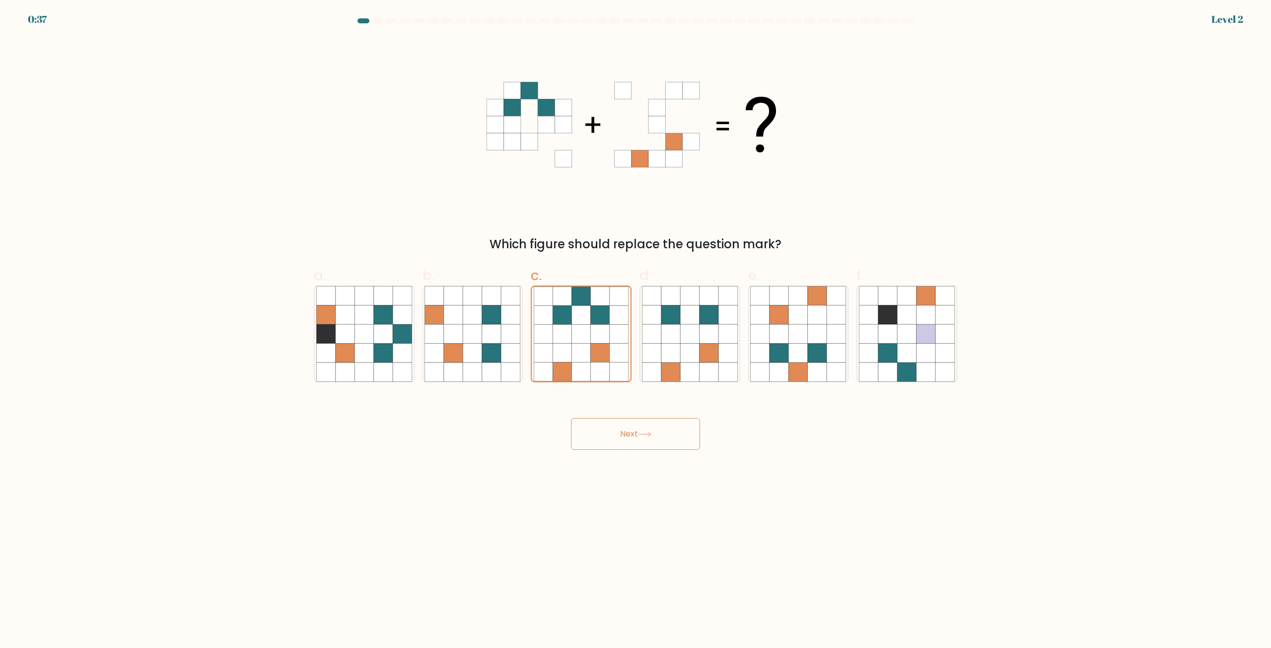  What do you see at coordinates (754, 275) in the screenshot?
I see `span: e.` at bounding box center [754, 275].